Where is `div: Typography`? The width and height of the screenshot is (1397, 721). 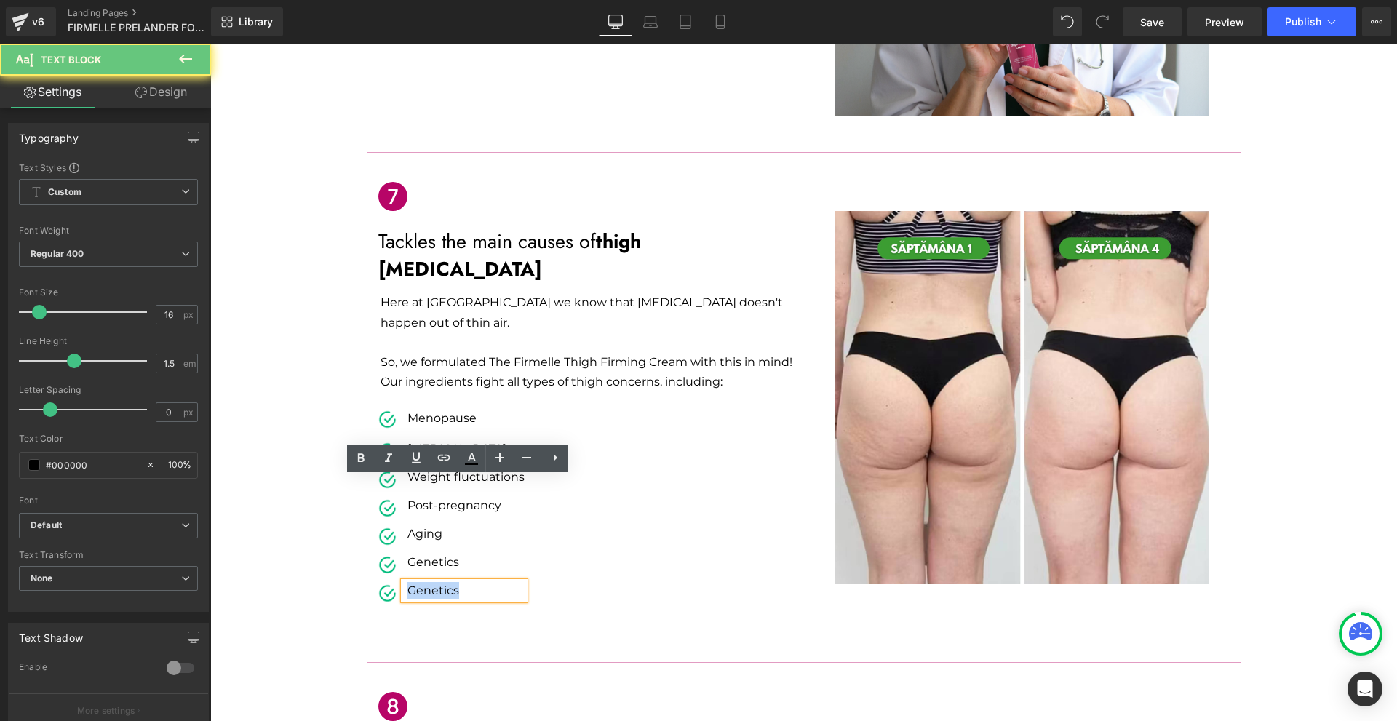
div: Typography is located at coordinates (49, 134).